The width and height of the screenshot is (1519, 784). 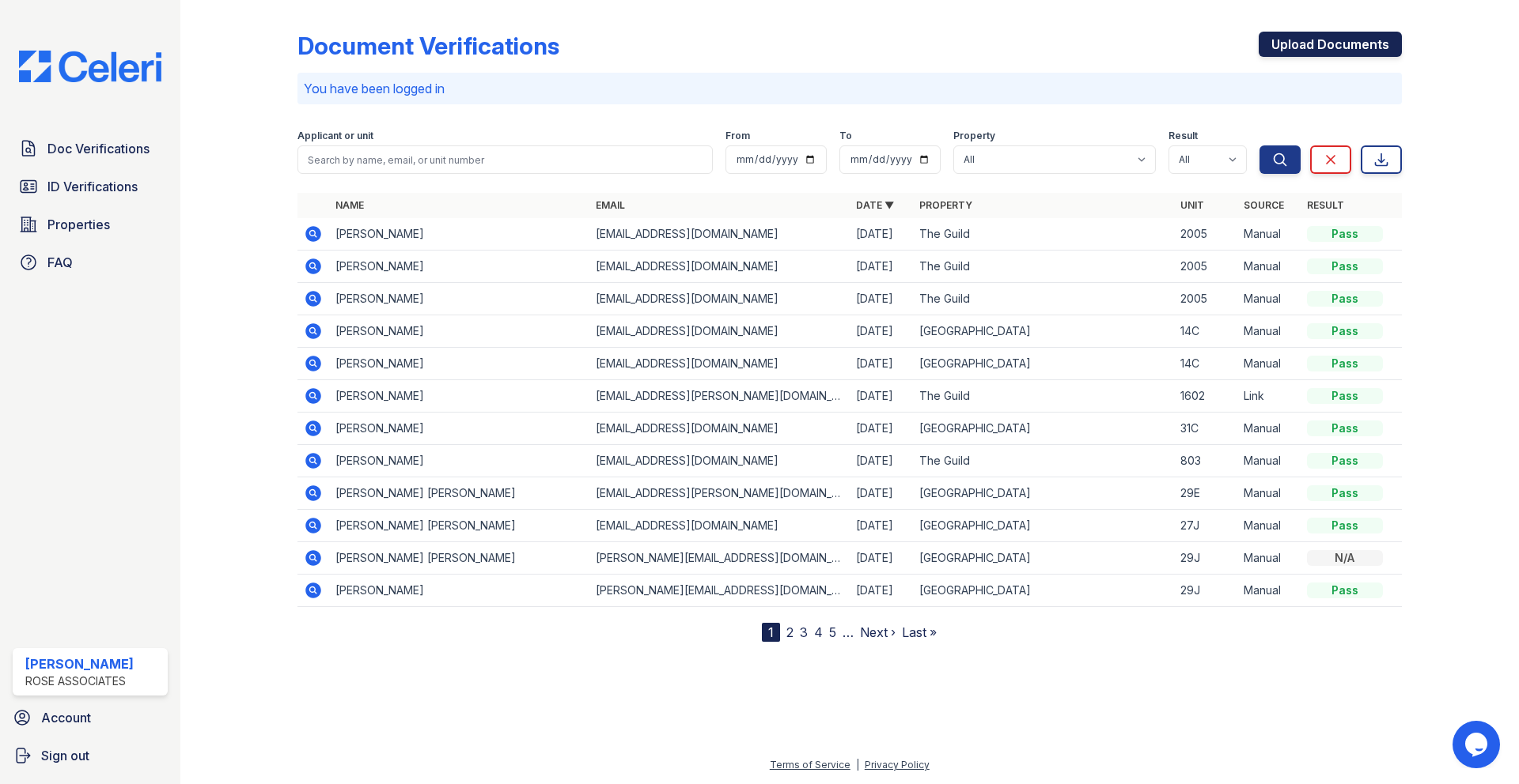 I want to click on div: Document Verifications, so click(x=428, y=46).